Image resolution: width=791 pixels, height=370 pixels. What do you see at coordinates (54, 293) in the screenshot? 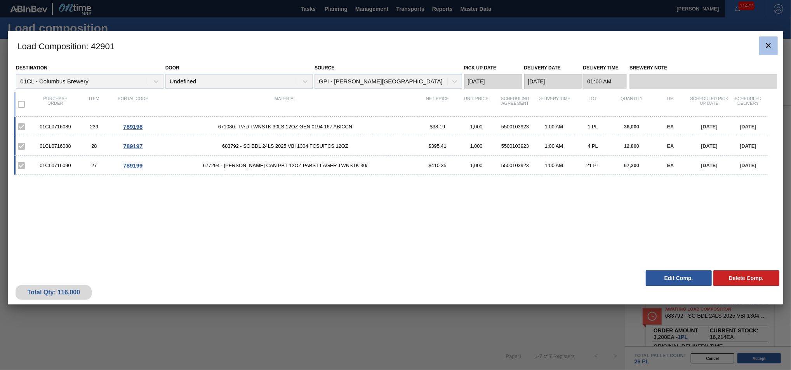
I see `div: Total Qty: 116,000` at bounding box center [54, 293].